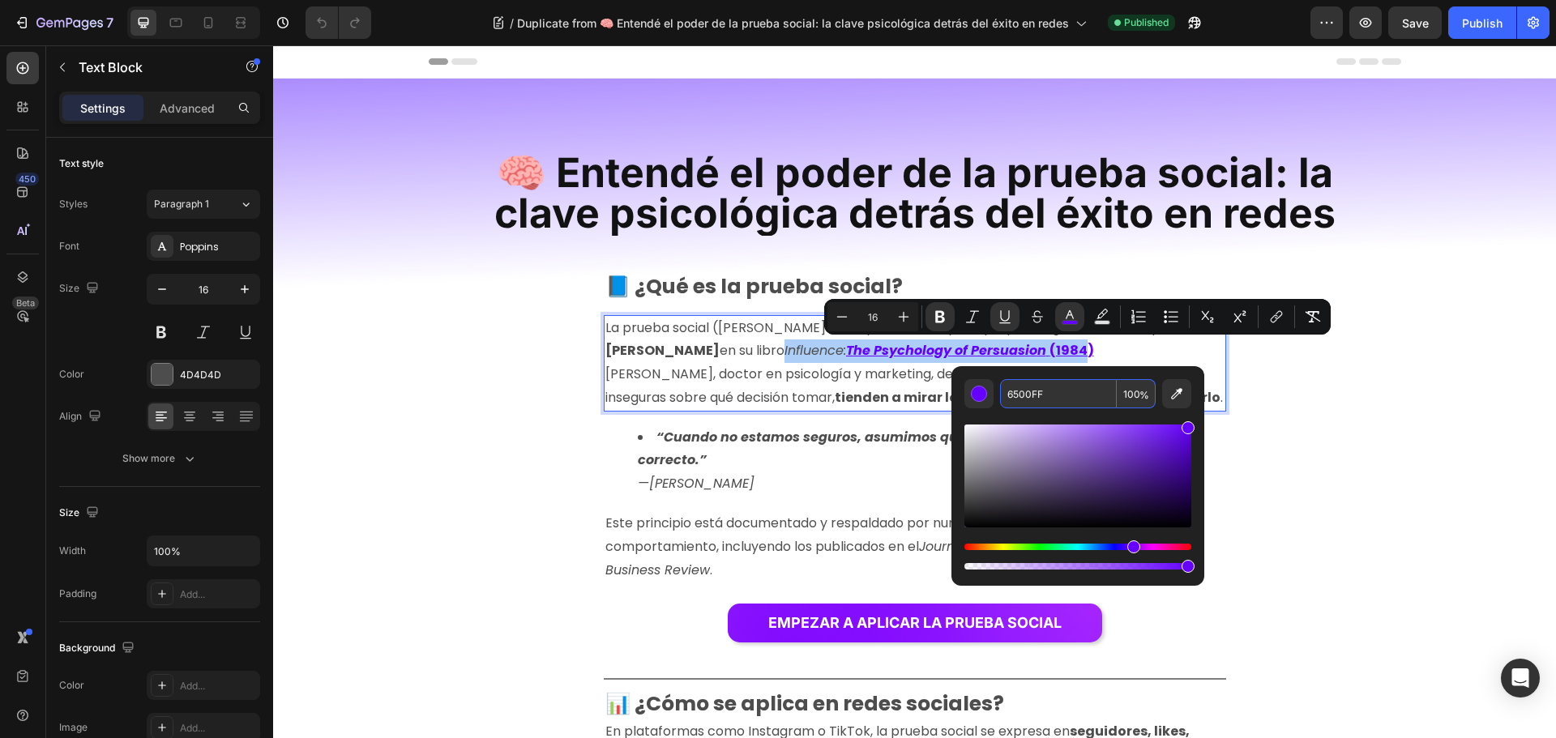  What do you see at coordinates (479, 305) in the screenshot?
I see `span: en su libro` at bounding box center [479, 305].